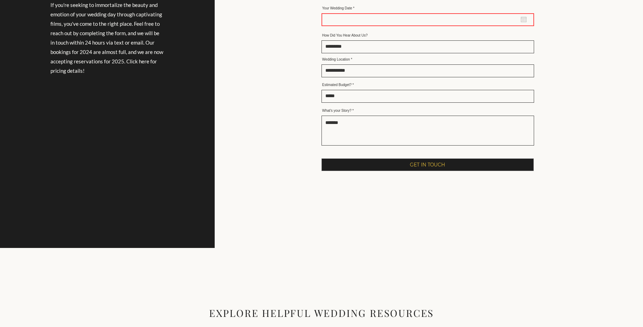 This screenshot has height=327, width=643. Describe the element at coordinates (321, 312) in the screenshot. I see `span: EXPLORE HELPFUL WEDDING RESOURCES` at that location.